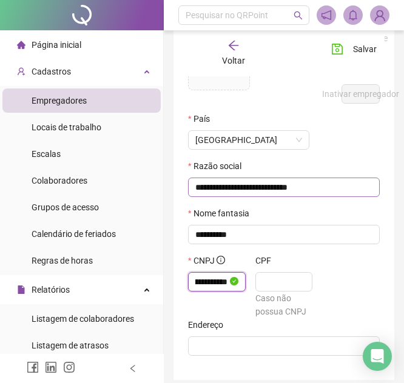 This screenshot has width=404, height=383. What do you see at coordinates (217, 166) in the screenshot?
I see `span: Razão social` at bounding box center [217, 166].